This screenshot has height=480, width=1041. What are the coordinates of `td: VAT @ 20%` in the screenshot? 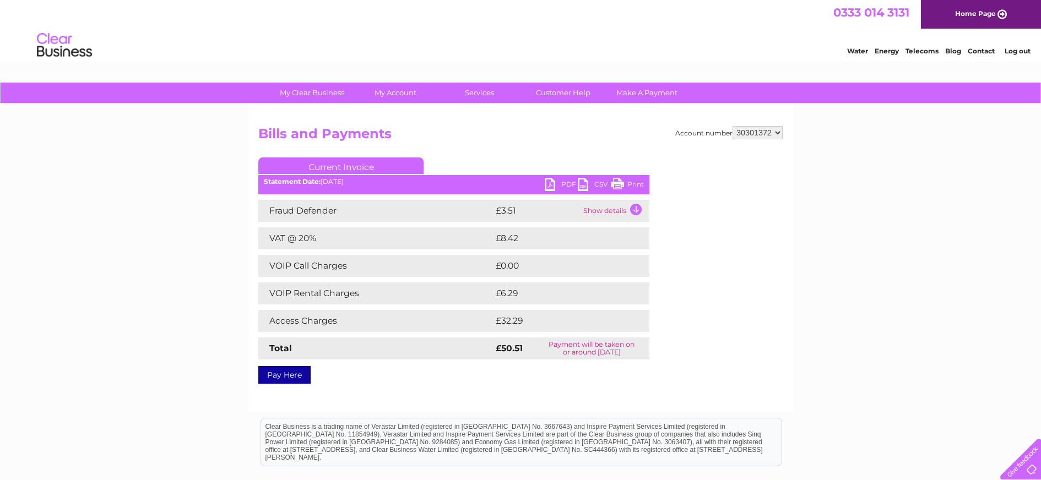 It's located at (376, 238).